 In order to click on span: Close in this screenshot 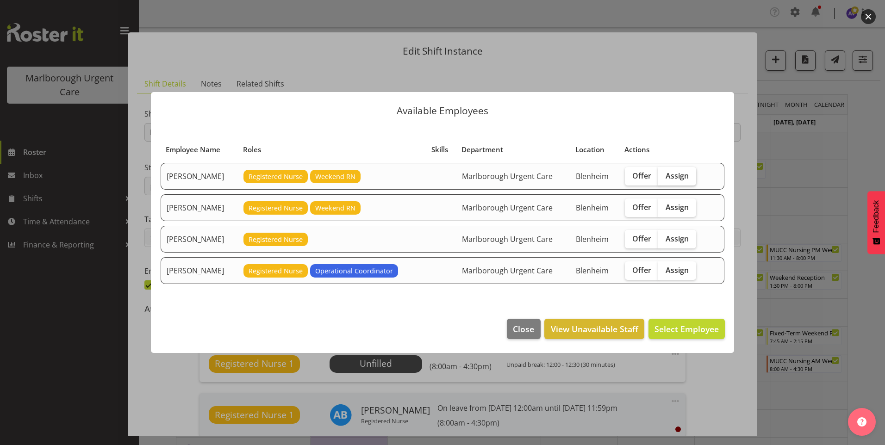, I will do `click(523, 329)`.